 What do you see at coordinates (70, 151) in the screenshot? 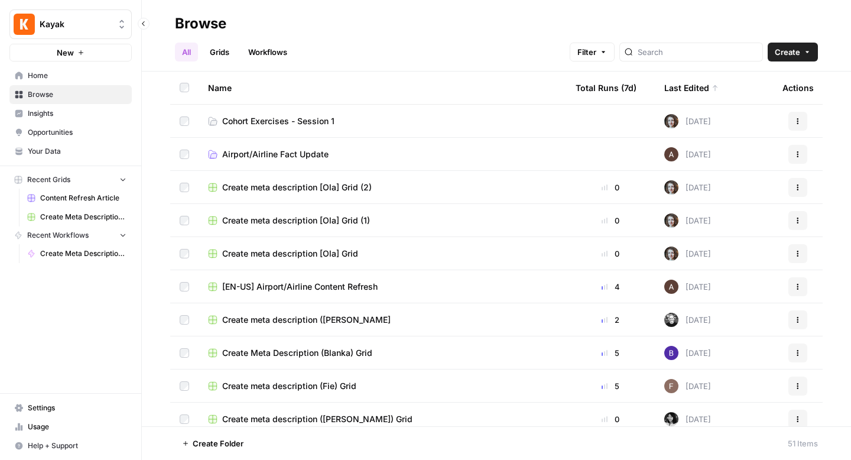
I see `a: Your Data` at bounding box center [70, 151].